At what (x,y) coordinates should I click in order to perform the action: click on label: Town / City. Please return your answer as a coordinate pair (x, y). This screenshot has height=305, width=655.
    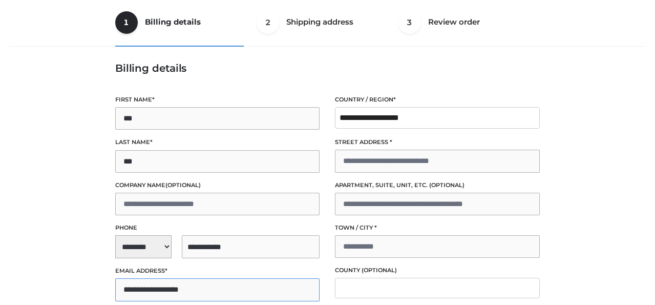
    Looking at the image, I should click on (437, 227).